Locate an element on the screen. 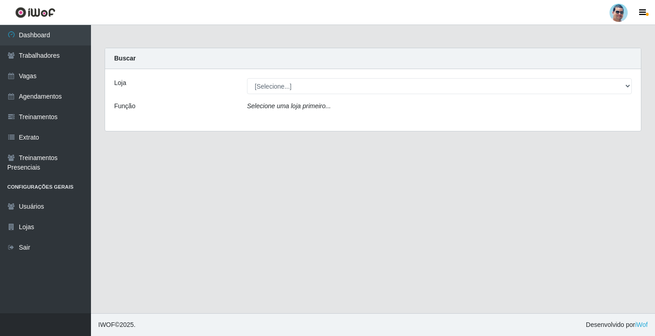  span: Desenvolvido por is located at coordinates (617, 325).